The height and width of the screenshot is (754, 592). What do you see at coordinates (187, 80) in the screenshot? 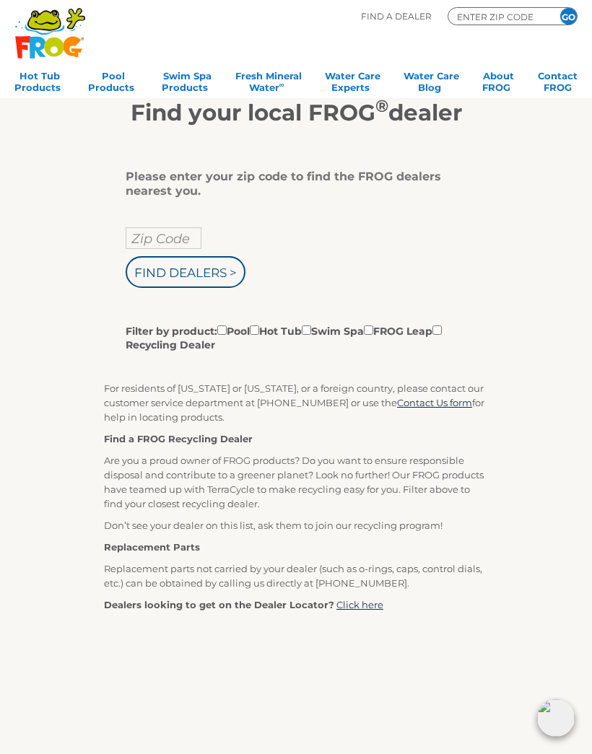
I see `a: Swim SpaProducts` at bounding box center [187, 80].